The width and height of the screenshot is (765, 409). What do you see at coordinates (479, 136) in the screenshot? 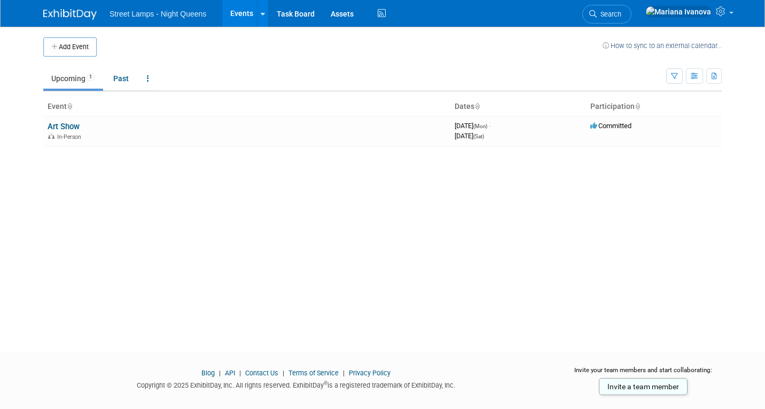
I see `span: (Sat)` at bounding box center [479, 136].